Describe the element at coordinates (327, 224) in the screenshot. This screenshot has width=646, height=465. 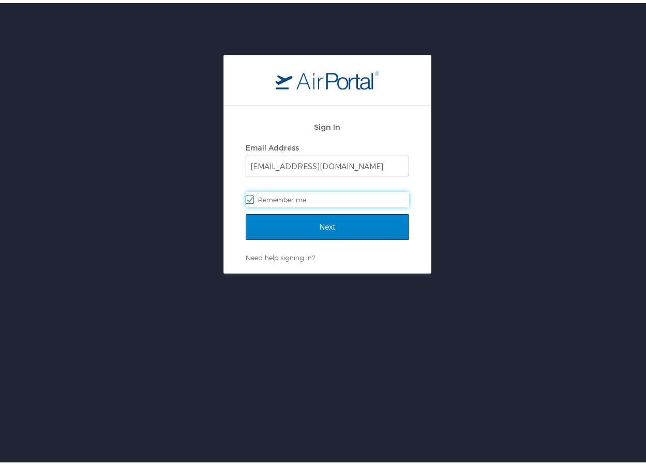
I see `input: Next` at that location.